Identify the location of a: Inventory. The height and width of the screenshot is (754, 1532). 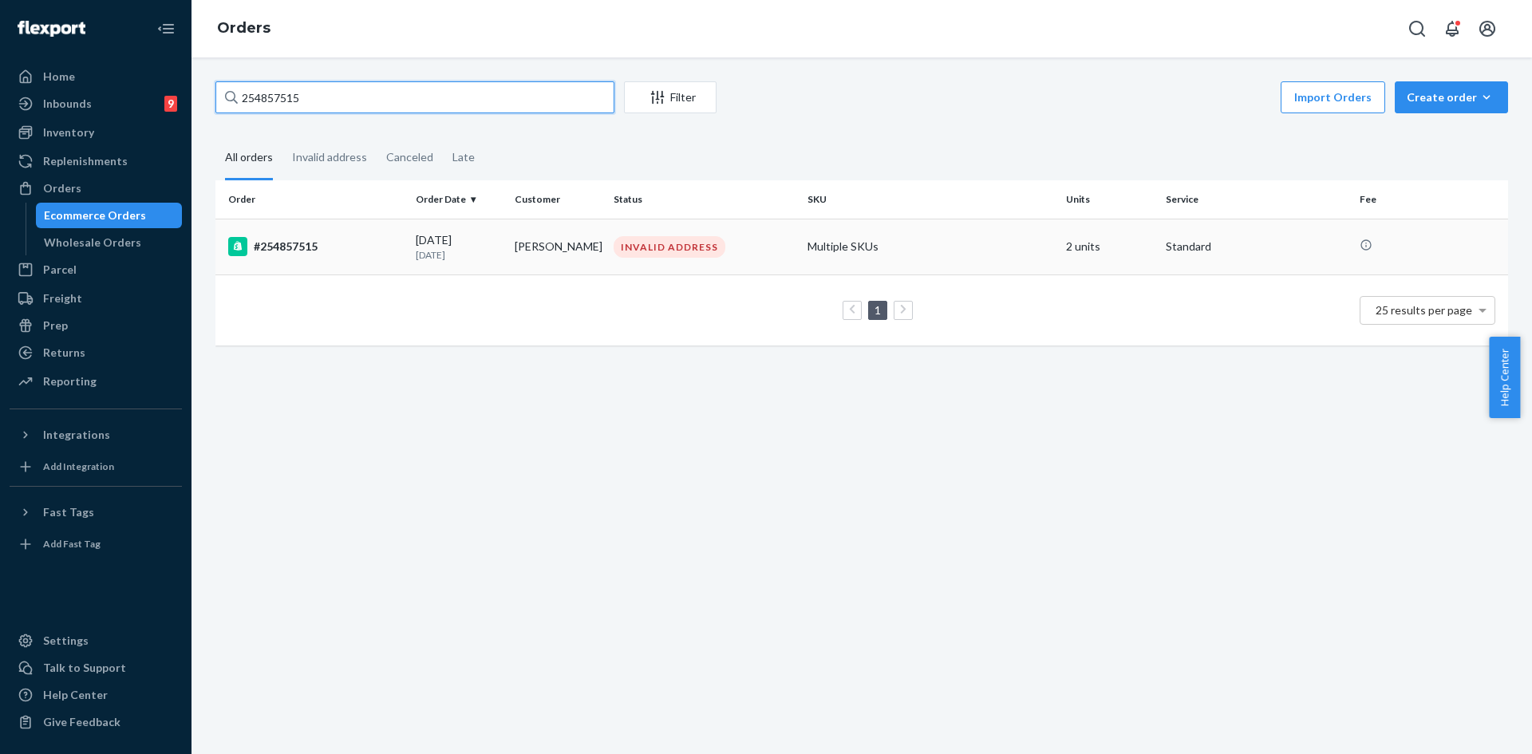
(96, 132).